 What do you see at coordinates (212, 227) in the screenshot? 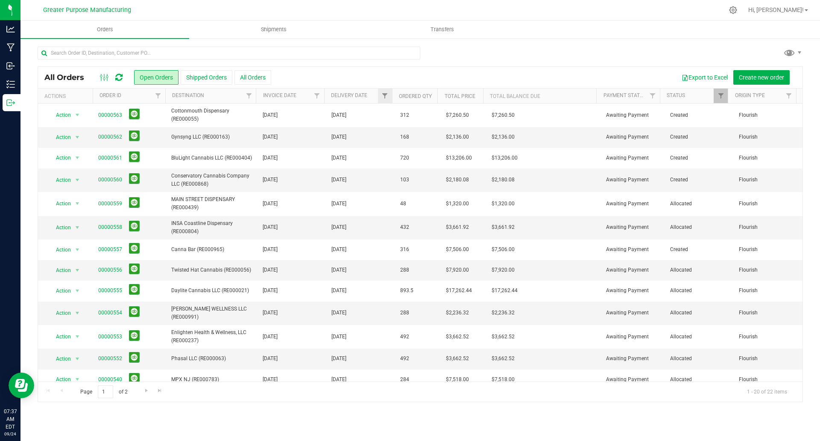
I see `span: INSA Coastline Dispensary (RE000804)` at bounding box center [212, 227].